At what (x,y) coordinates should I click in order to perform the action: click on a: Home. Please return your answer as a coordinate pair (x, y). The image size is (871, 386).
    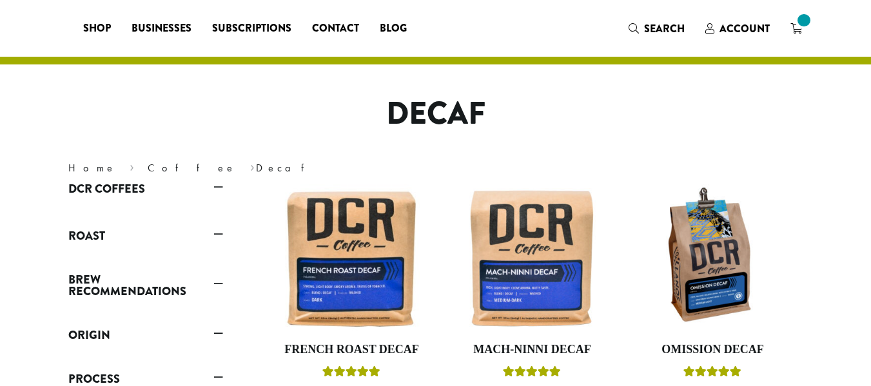
    Looking at the image, I should click on (92, 168).